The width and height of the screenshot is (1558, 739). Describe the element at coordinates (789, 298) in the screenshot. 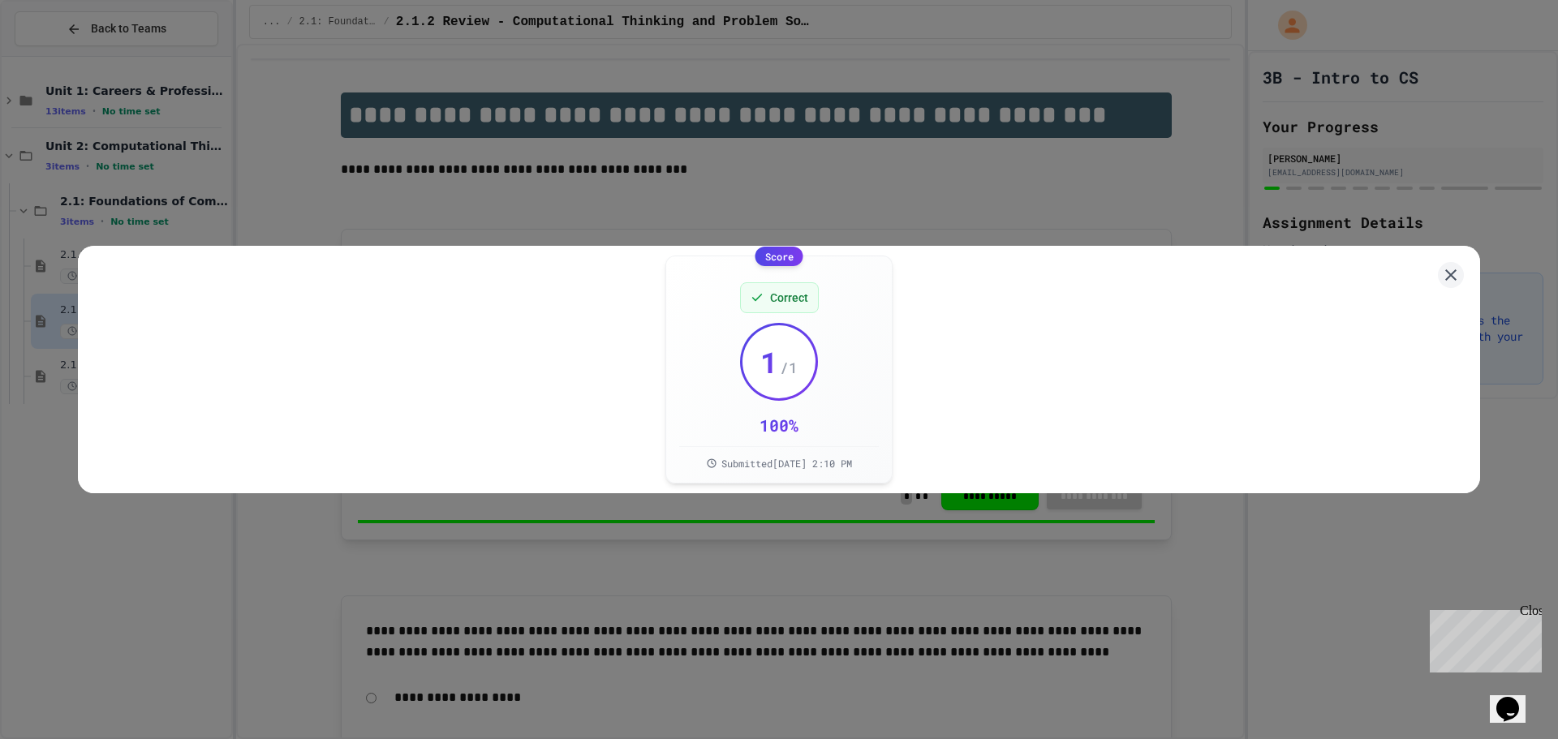

I see `span: Correct` at that location.